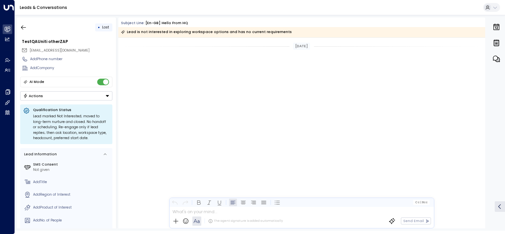  Describe the element at coordinates (71, 59) in the screenshot. I see `div: AddPhone number` at that location.